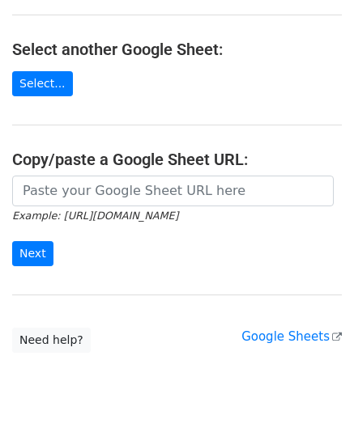 Image resolution: width=354 pixels, height=428 pixels. Describe the element at coordinates (42, 83) in the screenshot. I see `a: Select...` at that location.